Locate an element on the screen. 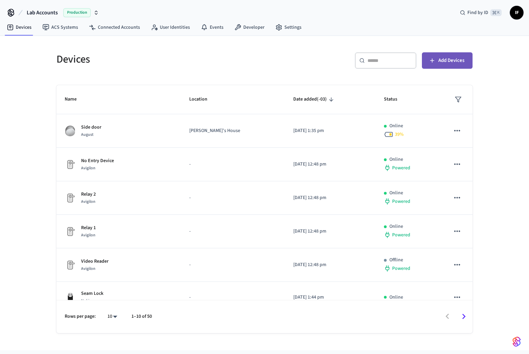 The image size is (529, 354). span: August is located at coordinates (87, 134).